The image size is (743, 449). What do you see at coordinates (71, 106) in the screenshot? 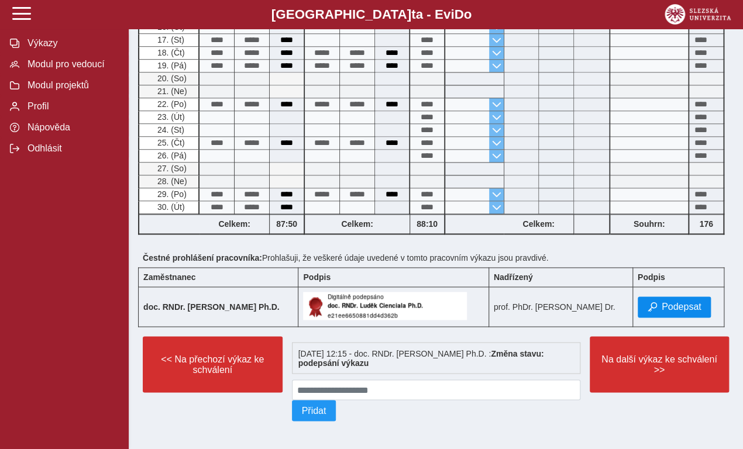
I see `span: Profil` at bounding box center [71, 106].